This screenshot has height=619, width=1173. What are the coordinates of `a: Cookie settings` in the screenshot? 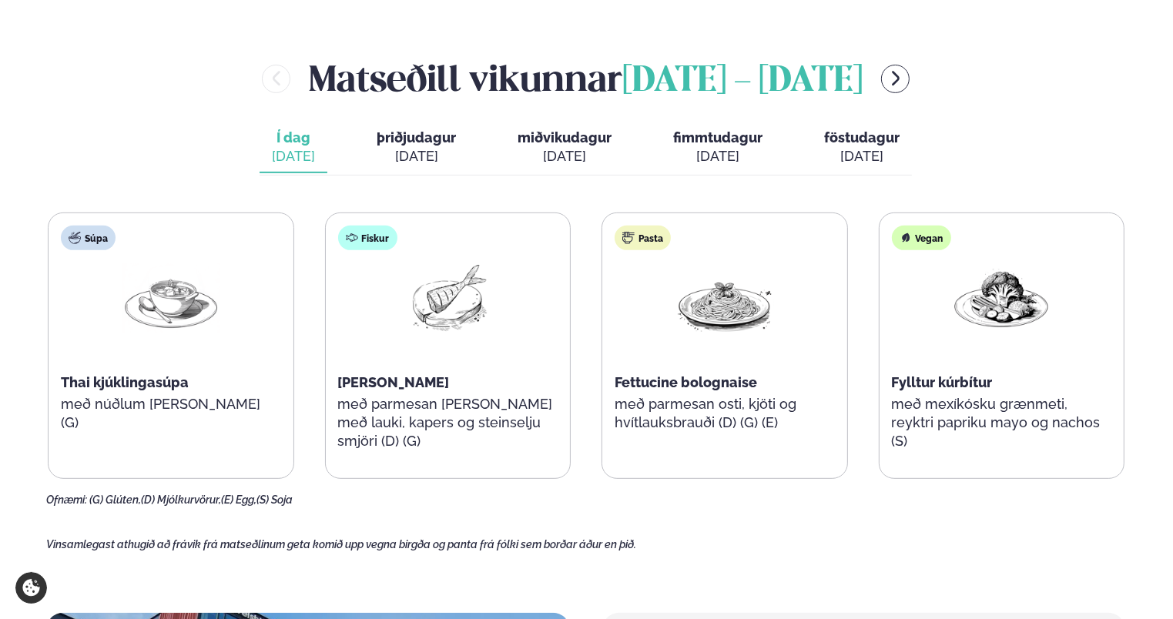 It's located at (31, 587).